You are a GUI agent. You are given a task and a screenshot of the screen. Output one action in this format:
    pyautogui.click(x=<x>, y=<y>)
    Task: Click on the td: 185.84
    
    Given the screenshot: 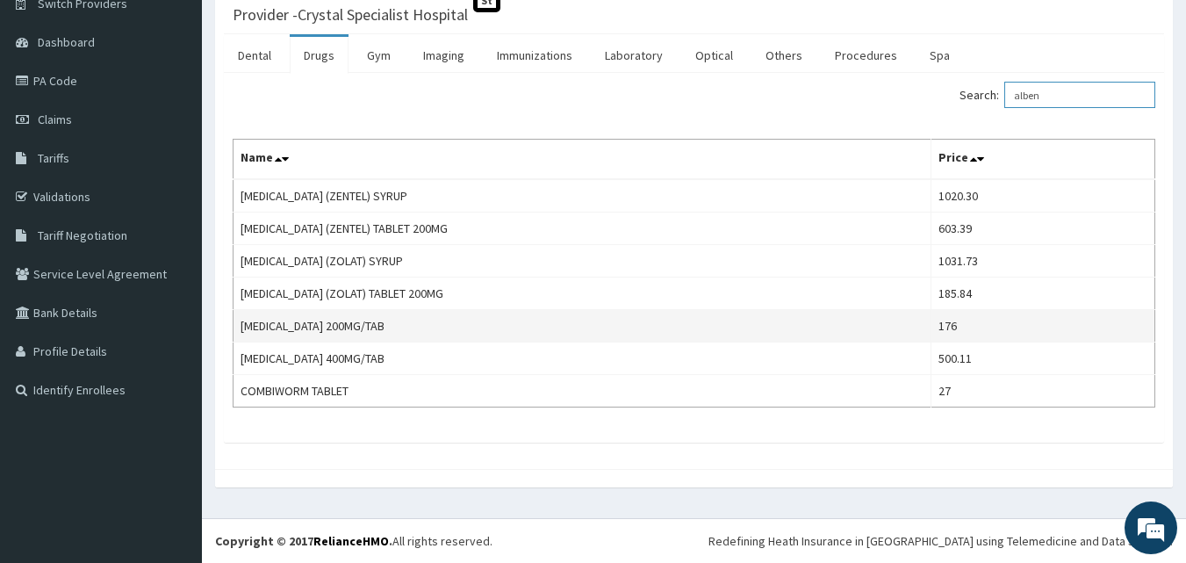 What is the action you would take?
    pyautogui.click(x=1043, y=293)
    